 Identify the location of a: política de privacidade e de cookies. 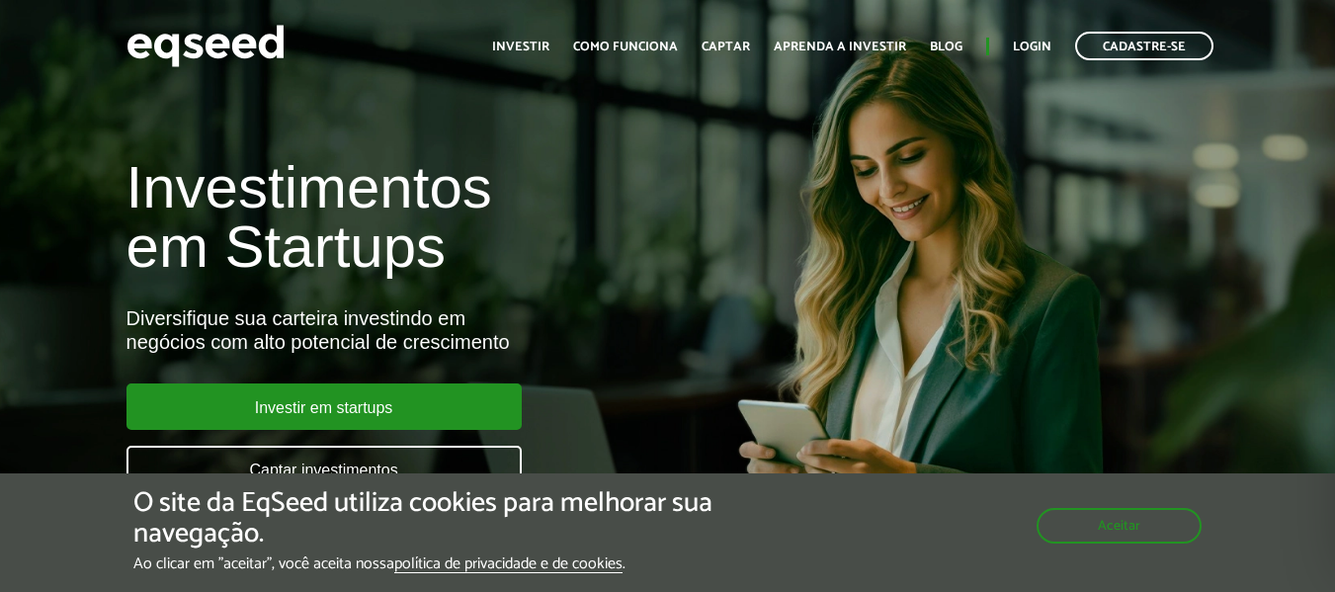
(508, 564).